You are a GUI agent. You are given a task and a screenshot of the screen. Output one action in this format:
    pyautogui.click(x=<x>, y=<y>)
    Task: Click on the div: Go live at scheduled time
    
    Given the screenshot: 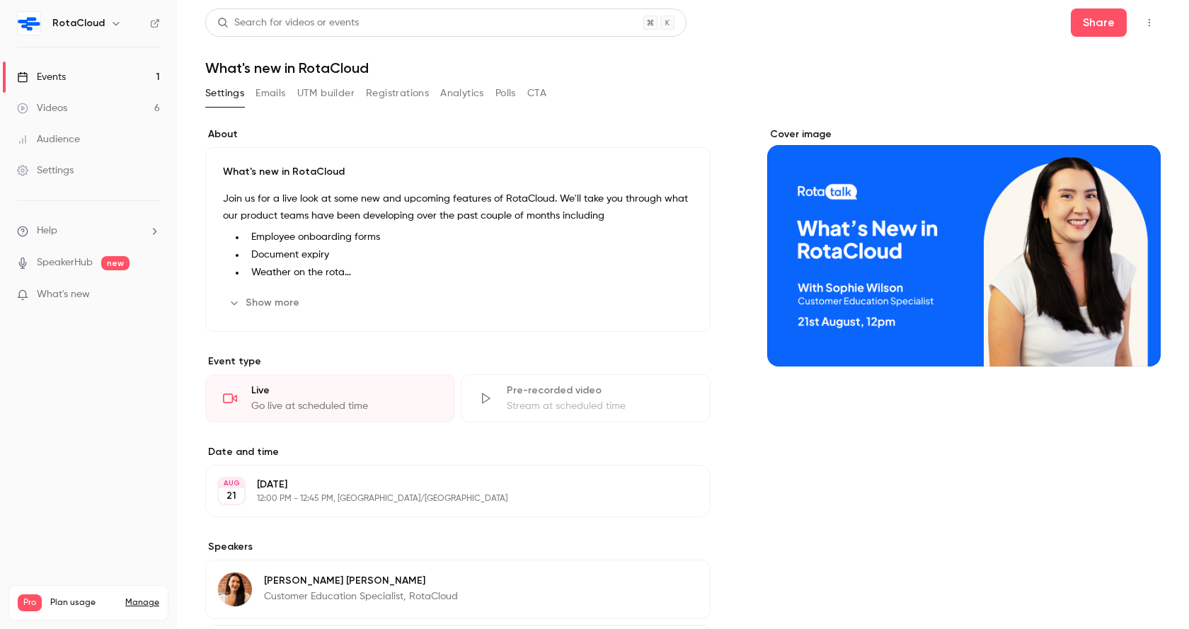 What is the action you would take?
    pyautogui.click(x=344, y=406)
    